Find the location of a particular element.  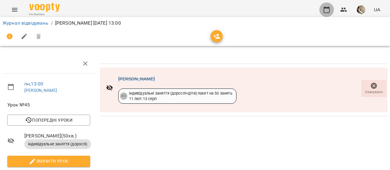

span: Скасувати is located at coordinates (374, 92).